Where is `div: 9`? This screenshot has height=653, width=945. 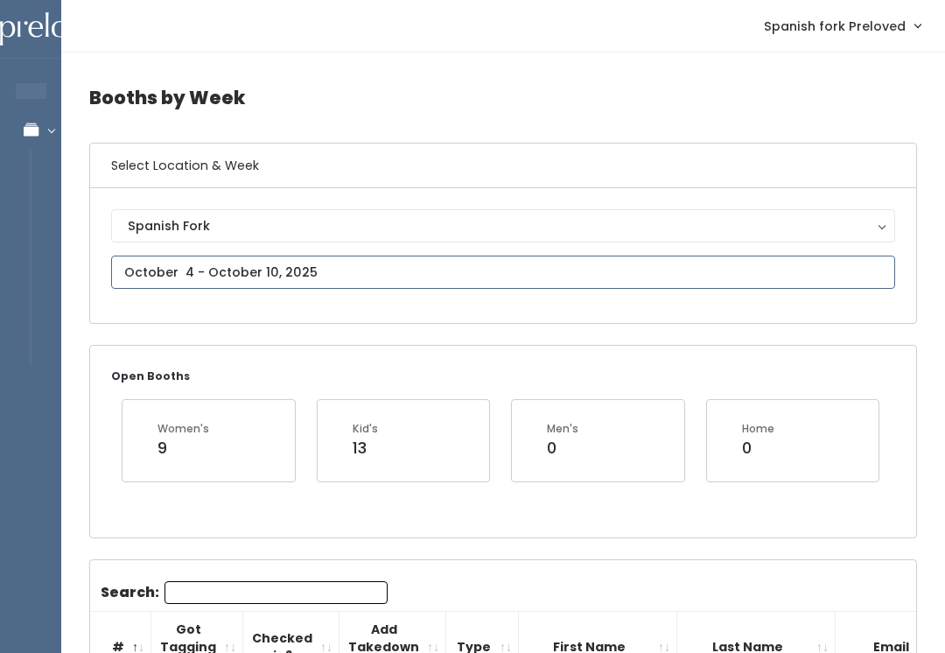 div: 9 is located at coordinates (183, 448).